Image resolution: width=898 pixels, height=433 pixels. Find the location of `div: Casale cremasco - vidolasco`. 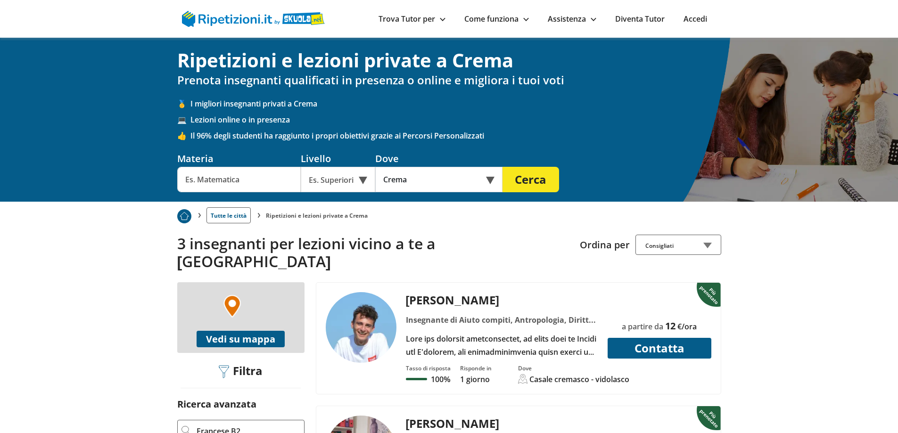

div: Casale cremasco - vidolasco is located at coordinates (579, 380).